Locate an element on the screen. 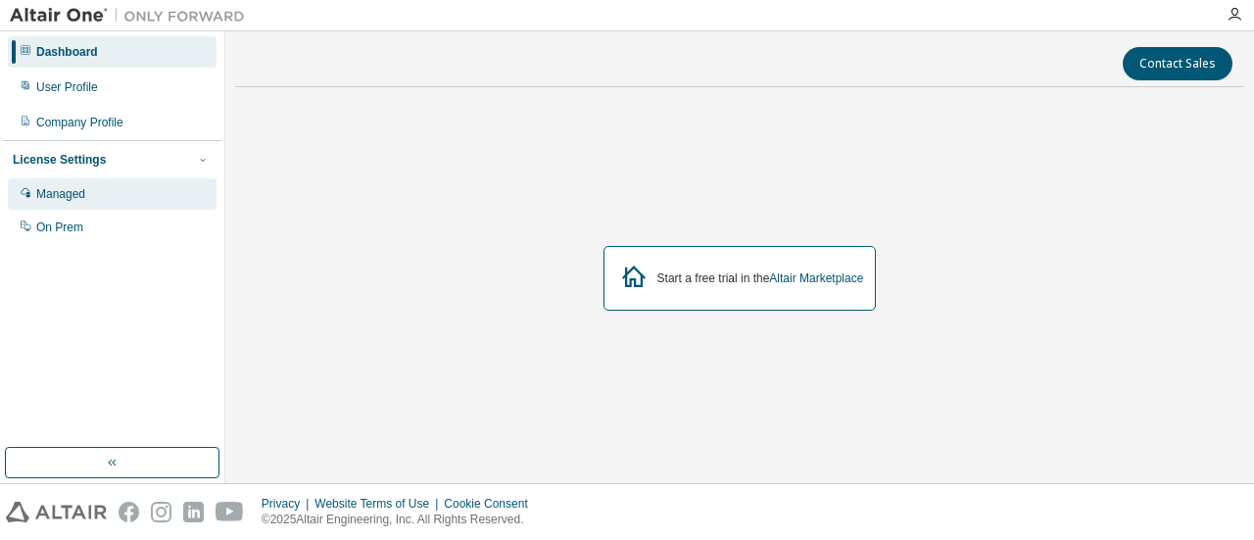  img: Altair One is located at coordinates (132, 16).